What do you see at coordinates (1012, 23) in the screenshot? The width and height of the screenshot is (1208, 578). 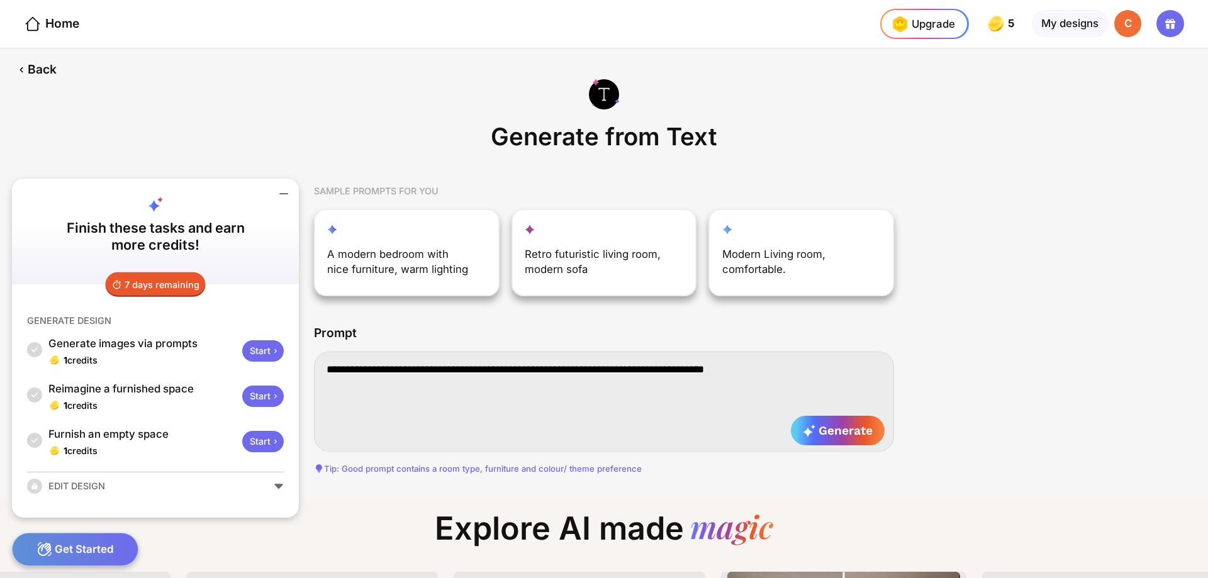 I see `span: 5` at bounding box center [1012, 23].